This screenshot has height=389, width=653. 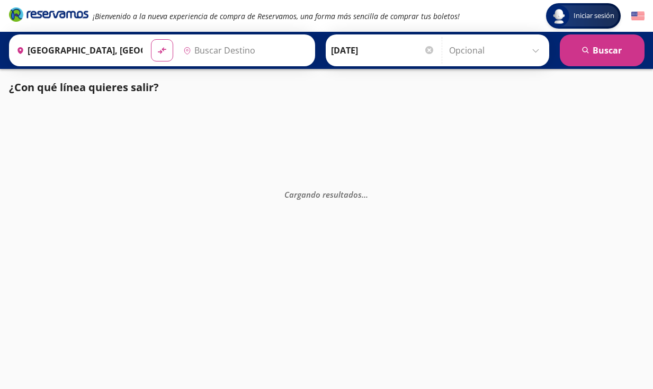 What do you see at coordinates (594, 16) in the screenshot?
I see `span: Iniciar sesión` at bounding box center [594, 16].